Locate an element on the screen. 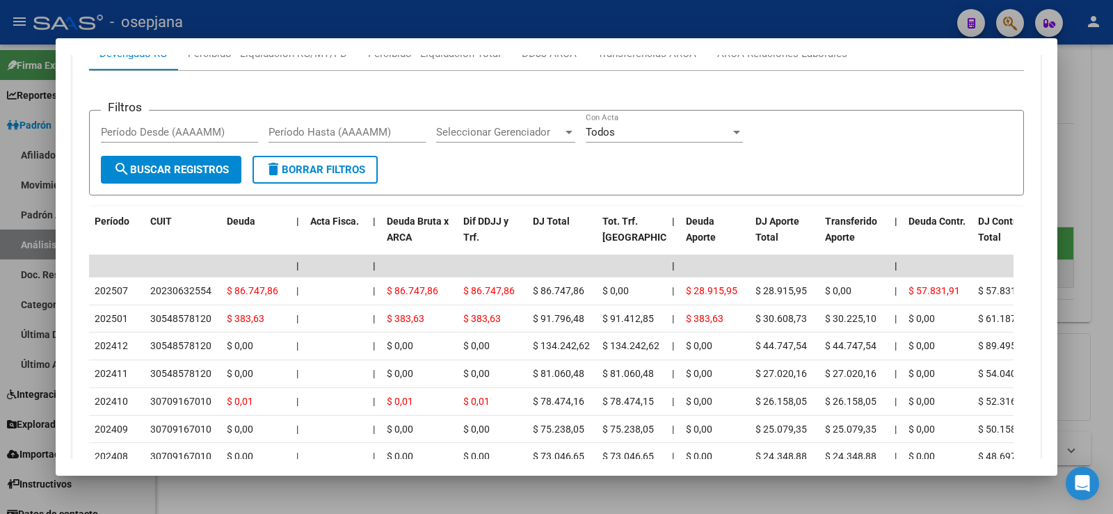  span: 202411 is located at coordinates (111, 374).